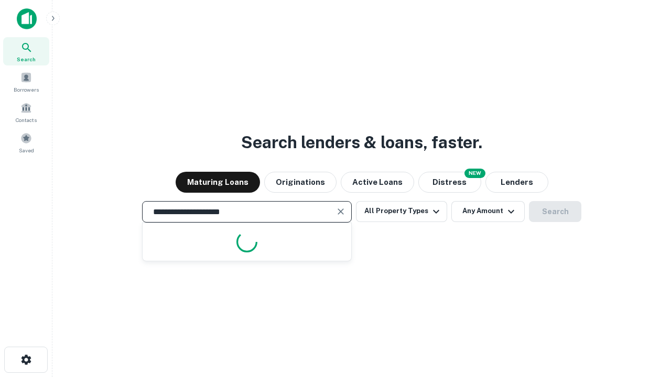  What do you see at coordinates (341, 212) in the screenshot?
I see `button: Clear` at bounding box center [341, 212].